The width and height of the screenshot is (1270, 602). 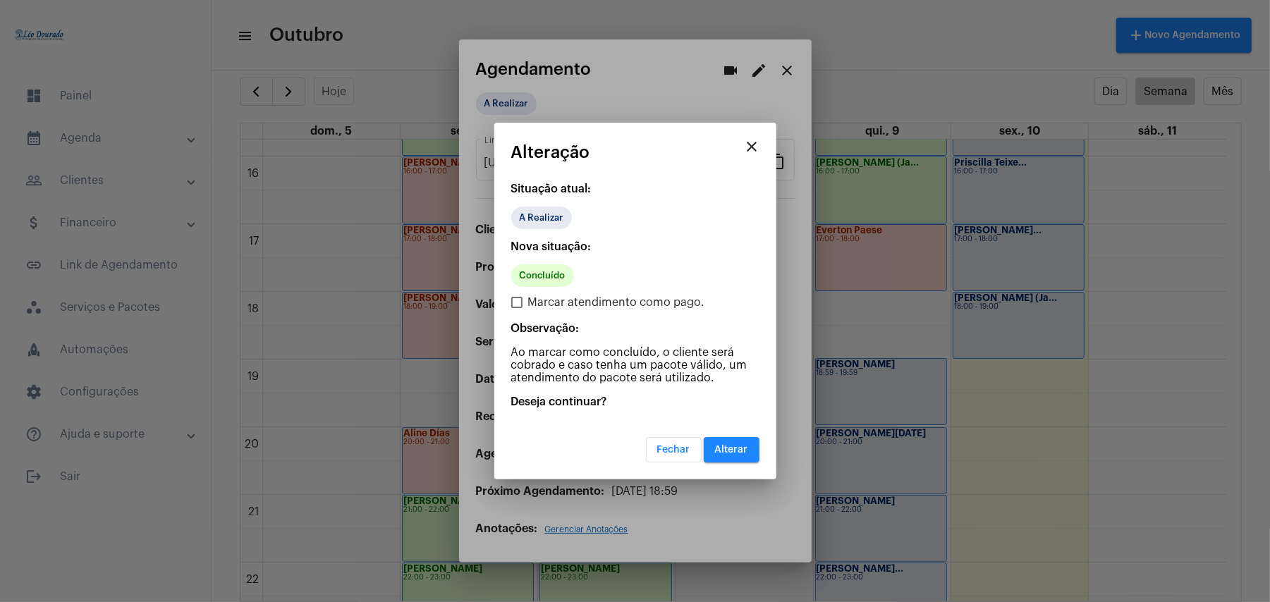 What do you see at coordinates (542, 276) in the screenshot?
I see `mat-chip: Concluído` at bounding box center [542, 276].